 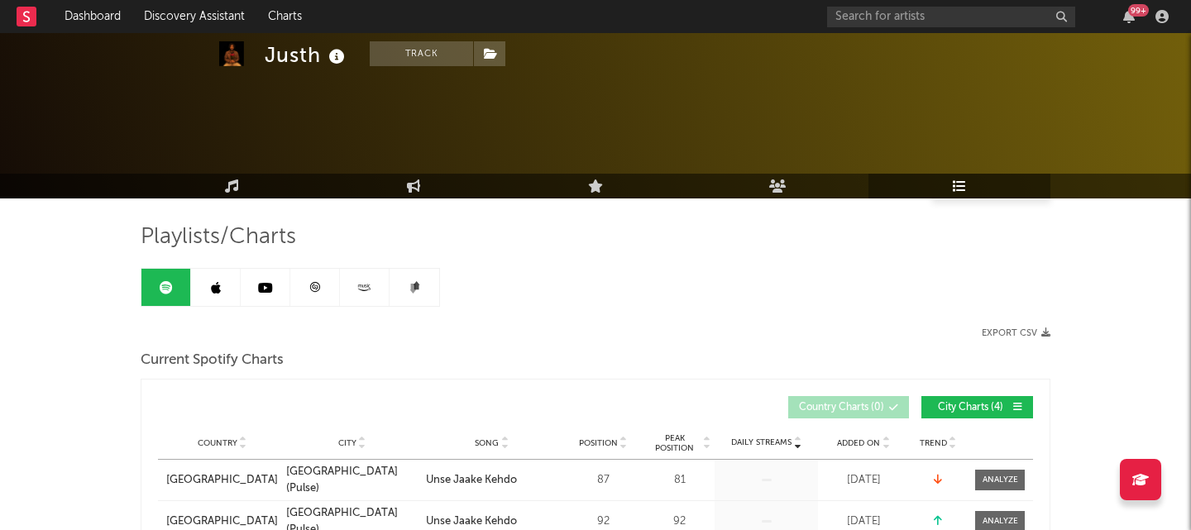 I want to click on input: Search for artists, so click(x=951, y=17).